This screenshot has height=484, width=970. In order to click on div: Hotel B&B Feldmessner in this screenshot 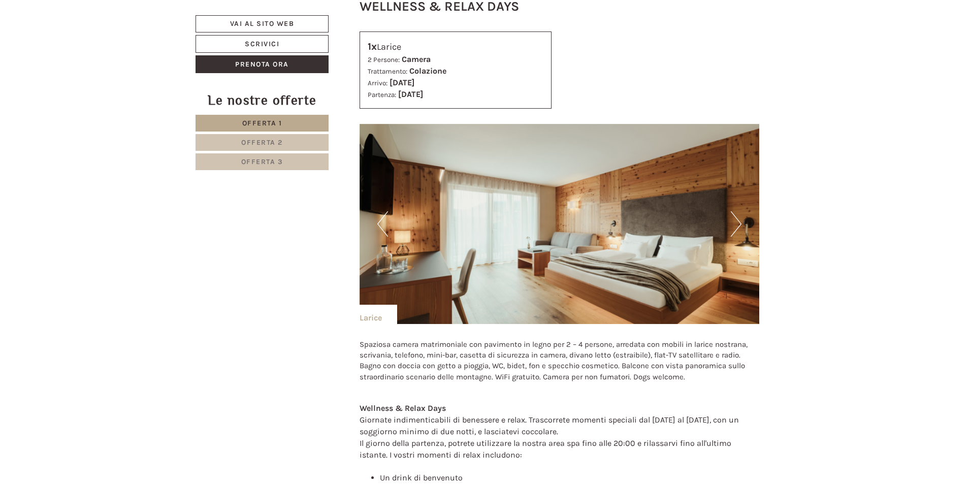, I will do `click(87, 34)`.